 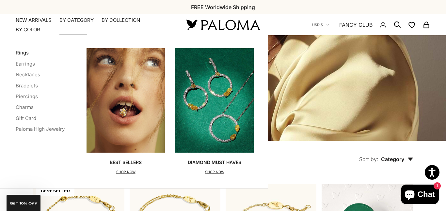 I want to click on nav: Primary navigation, so click(x=93, y=25).